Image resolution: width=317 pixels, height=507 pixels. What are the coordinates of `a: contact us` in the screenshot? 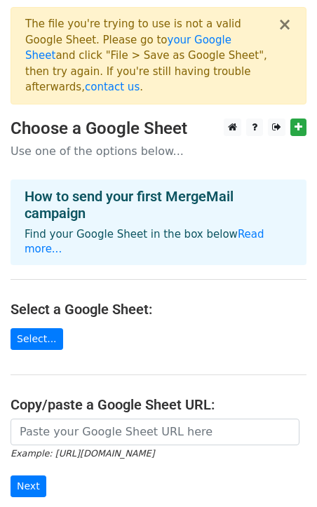 It's located at (112, 87).